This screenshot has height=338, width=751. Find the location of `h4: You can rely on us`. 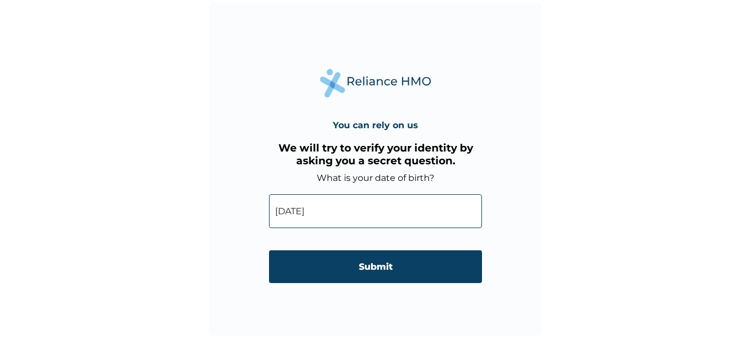

h4: You can rely on us is located at coordinates (375, 125).